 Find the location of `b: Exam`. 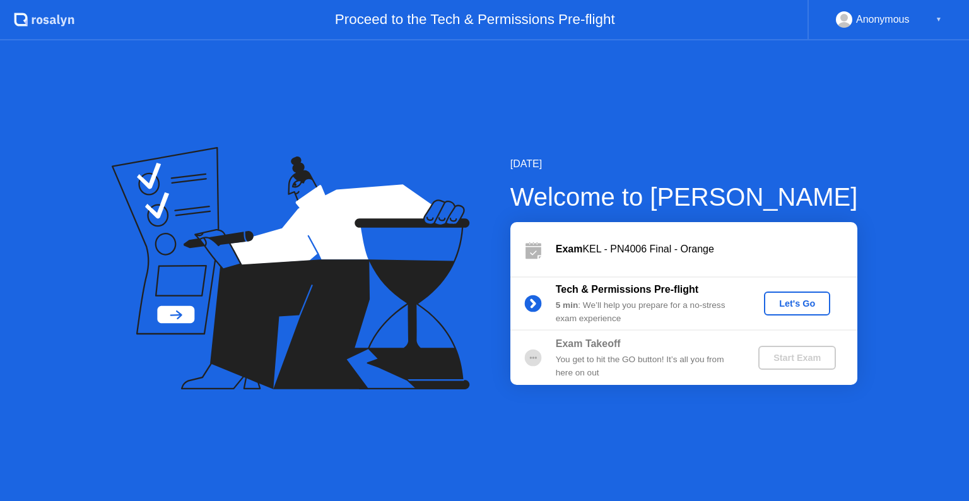

b: Exam is located at coordinates (569, 248).